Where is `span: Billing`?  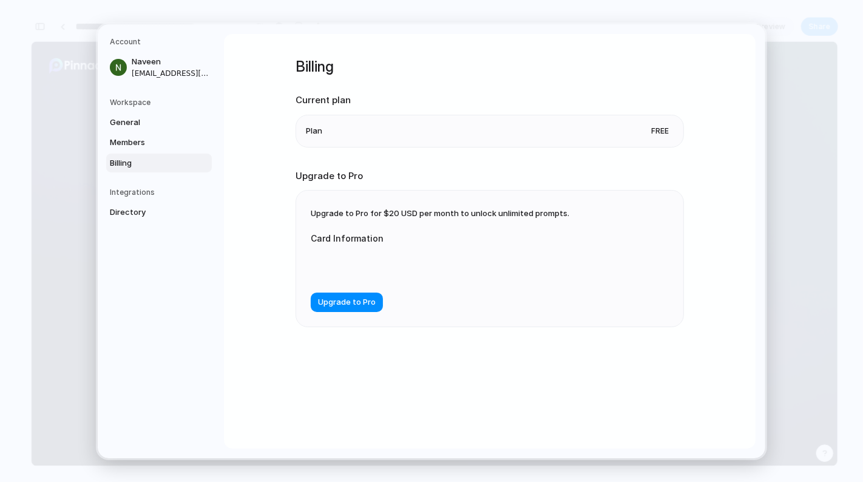 span: Billing is located at coordinates (149, 163).